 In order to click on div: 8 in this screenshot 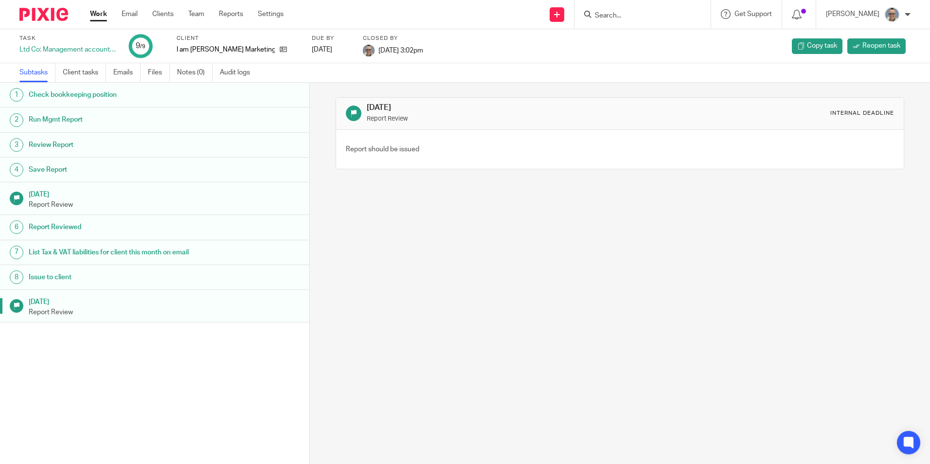, I will do `click(17, 277)`.